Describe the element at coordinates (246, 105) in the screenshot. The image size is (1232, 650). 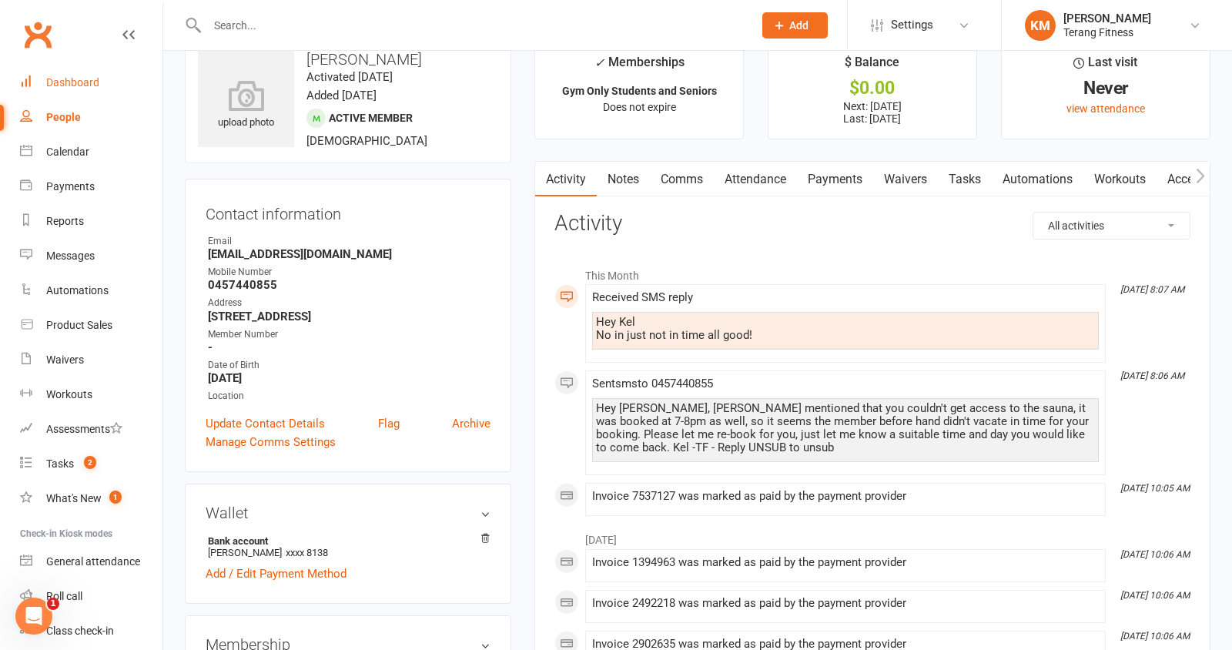
I see `div: upload photo` at that location.